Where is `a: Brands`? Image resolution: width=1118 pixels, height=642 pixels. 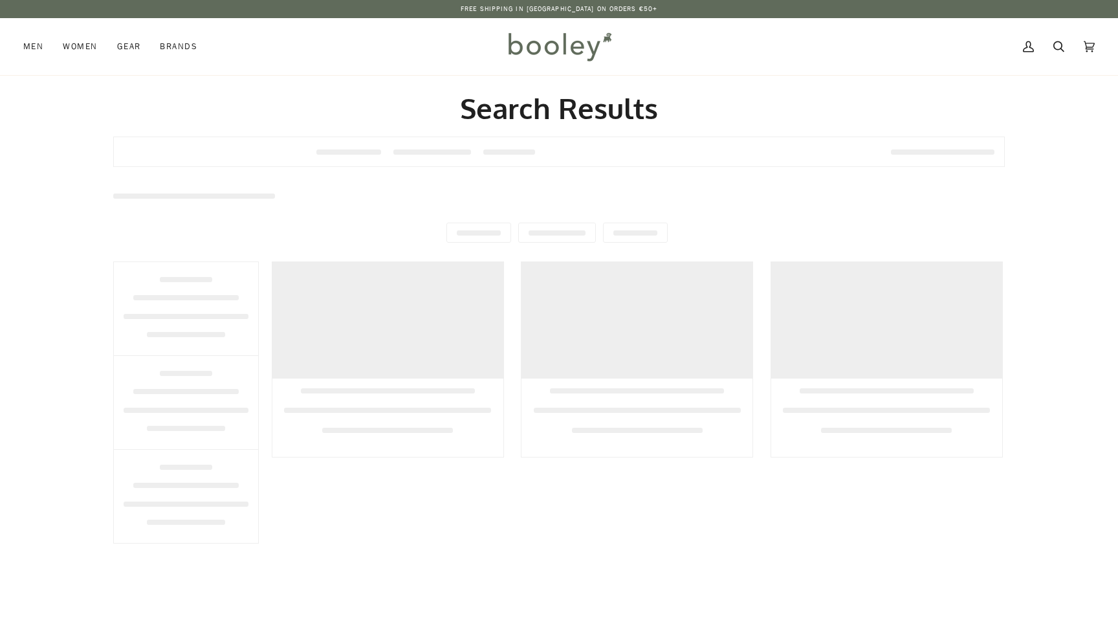 a: Brands is located at coordinates (179, 47).